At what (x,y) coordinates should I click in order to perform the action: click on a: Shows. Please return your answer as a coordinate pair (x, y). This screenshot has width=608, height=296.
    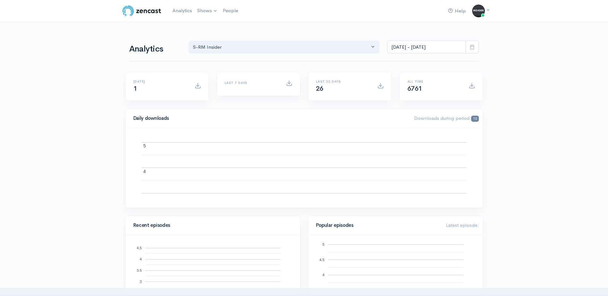
    Looking at the image, I should click on (207, 11).